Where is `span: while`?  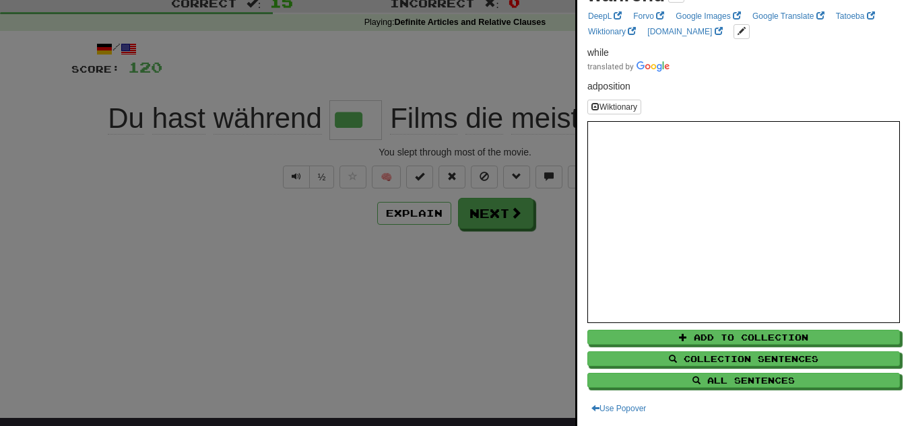
span: while is located at coordinates (598, 53).